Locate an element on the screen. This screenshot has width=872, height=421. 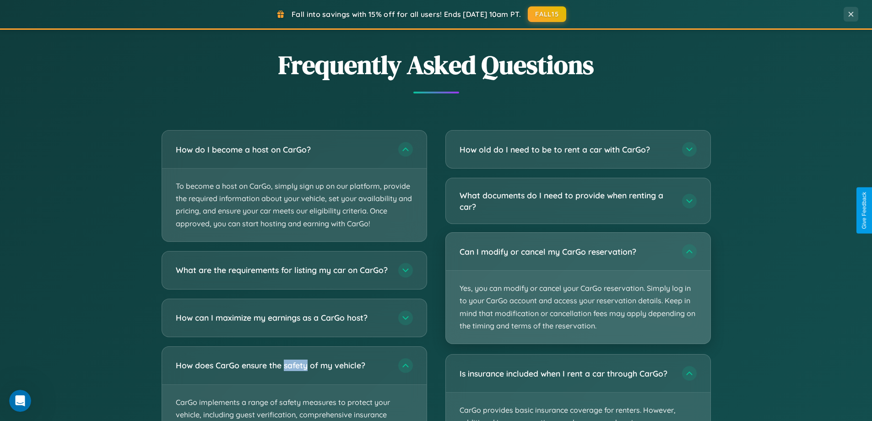
h3: How old do I need to be to rent a car with CarGo? is located at coordinates (566, 149).